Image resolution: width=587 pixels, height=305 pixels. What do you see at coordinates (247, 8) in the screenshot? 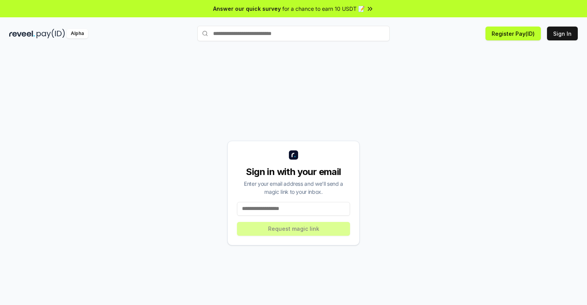
I see `span: Answer our quick survey` at bounding box center [247, 8].